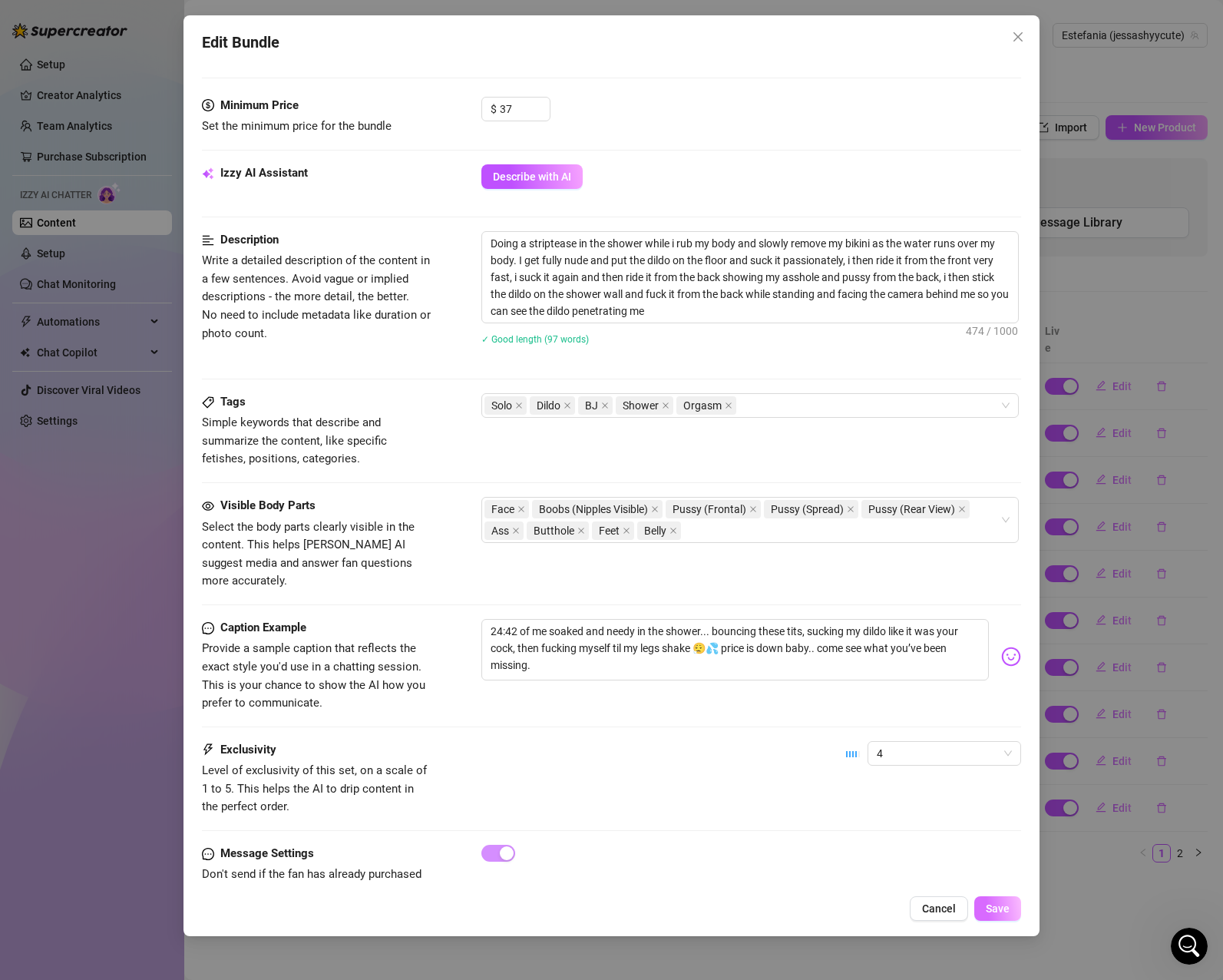  I want to click on span: Edit Bundle, so click(240, 42).